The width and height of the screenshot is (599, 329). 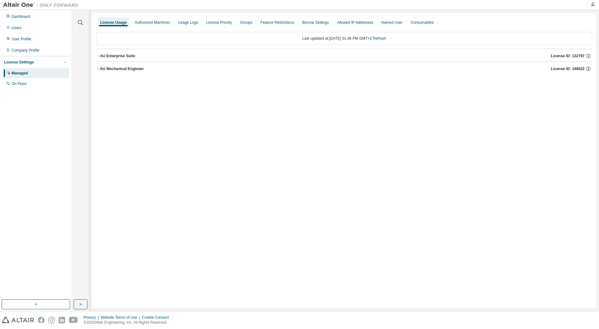 I want to click on div: Consumables, so click(x=422, y=23).